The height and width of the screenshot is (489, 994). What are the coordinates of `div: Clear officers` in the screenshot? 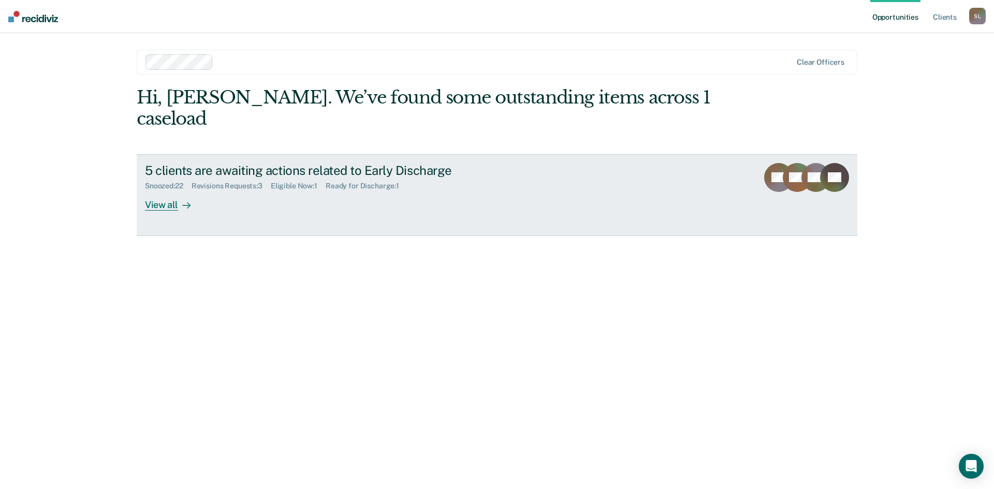 It's located at (821, 62).